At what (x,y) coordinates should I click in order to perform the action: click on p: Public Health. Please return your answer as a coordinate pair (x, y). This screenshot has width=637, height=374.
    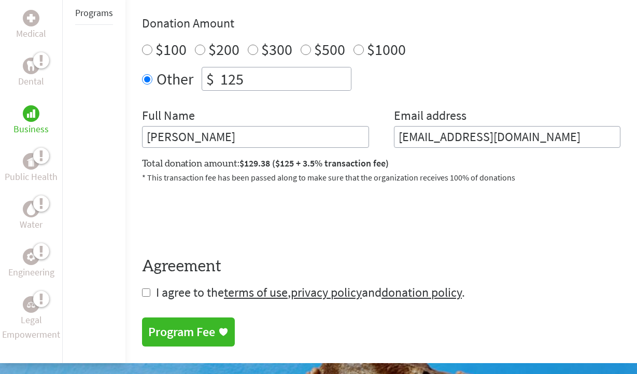
    Looking at the image, I should click on (31, 177).